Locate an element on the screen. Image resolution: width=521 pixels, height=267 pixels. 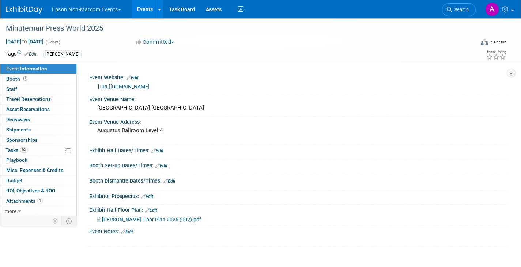
div: Event Website: is located at coordinates (298, 77).